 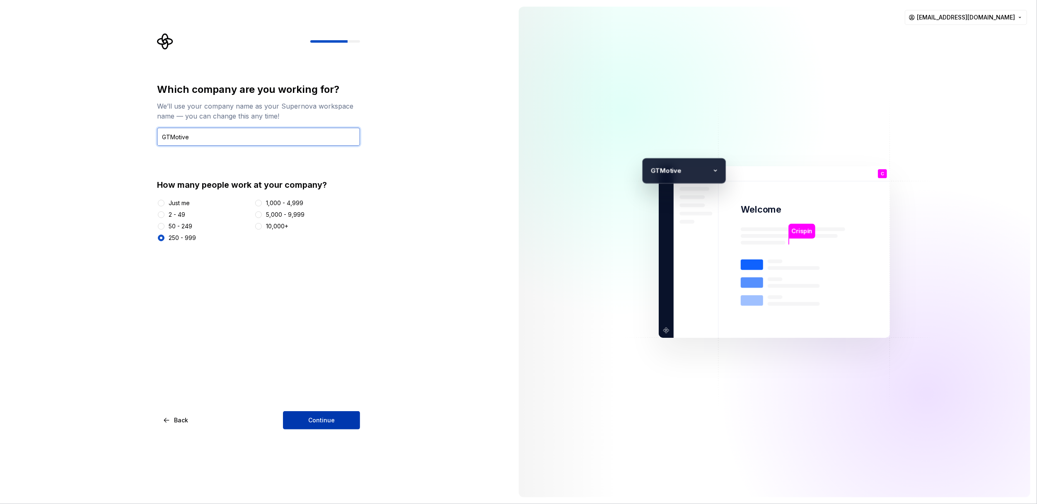 I want to click on div: We’ll use your company name as your Supernova workspace name — you can change this any time!, so click(x=258, y=111).